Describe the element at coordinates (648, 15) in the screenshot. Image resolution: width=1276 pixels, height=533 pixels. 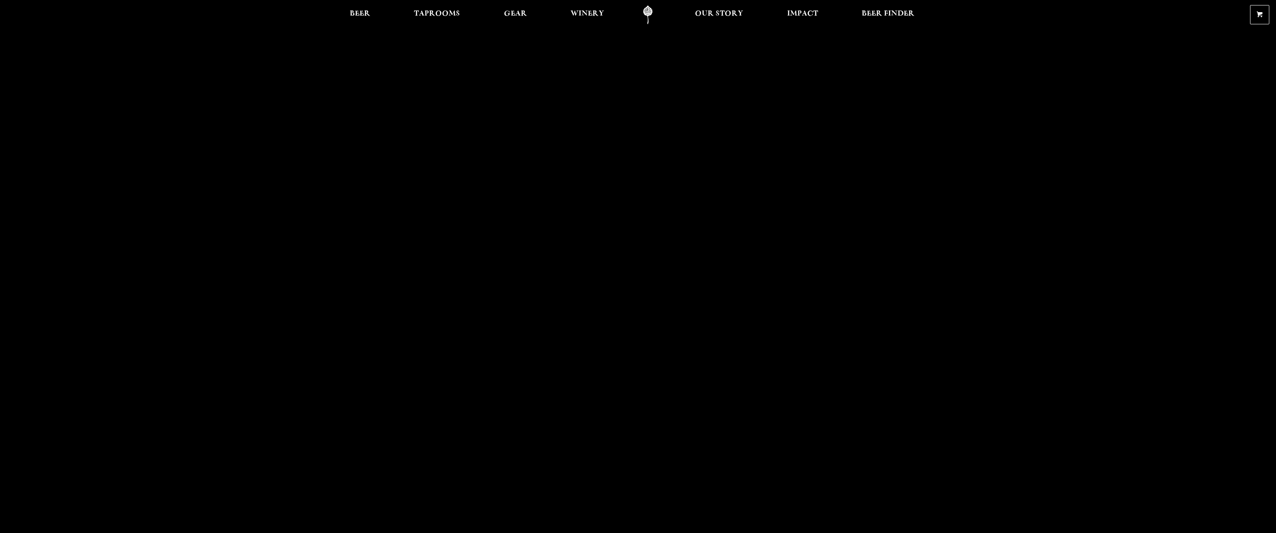
I see `a: Odell Home` at that location.